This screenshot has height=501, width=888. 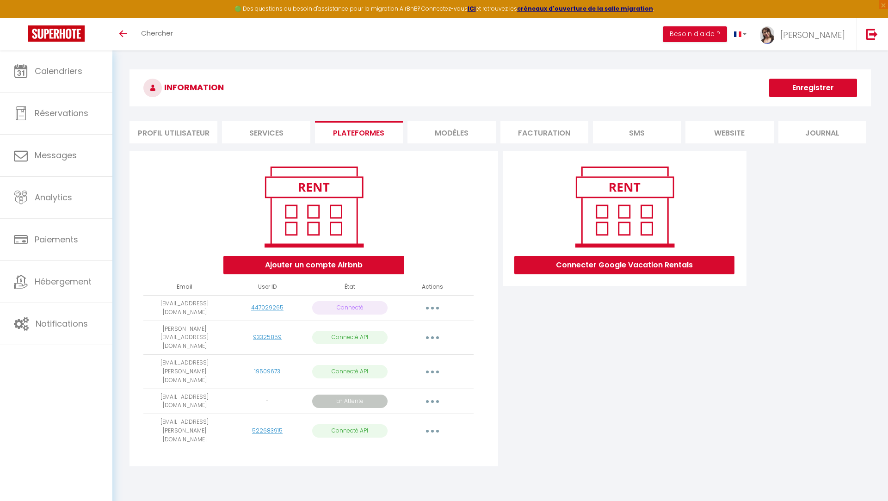 What do you see at coordinates (872, 34) in the screenshot?
I see `img: logout` at bounding box center [872, 34].